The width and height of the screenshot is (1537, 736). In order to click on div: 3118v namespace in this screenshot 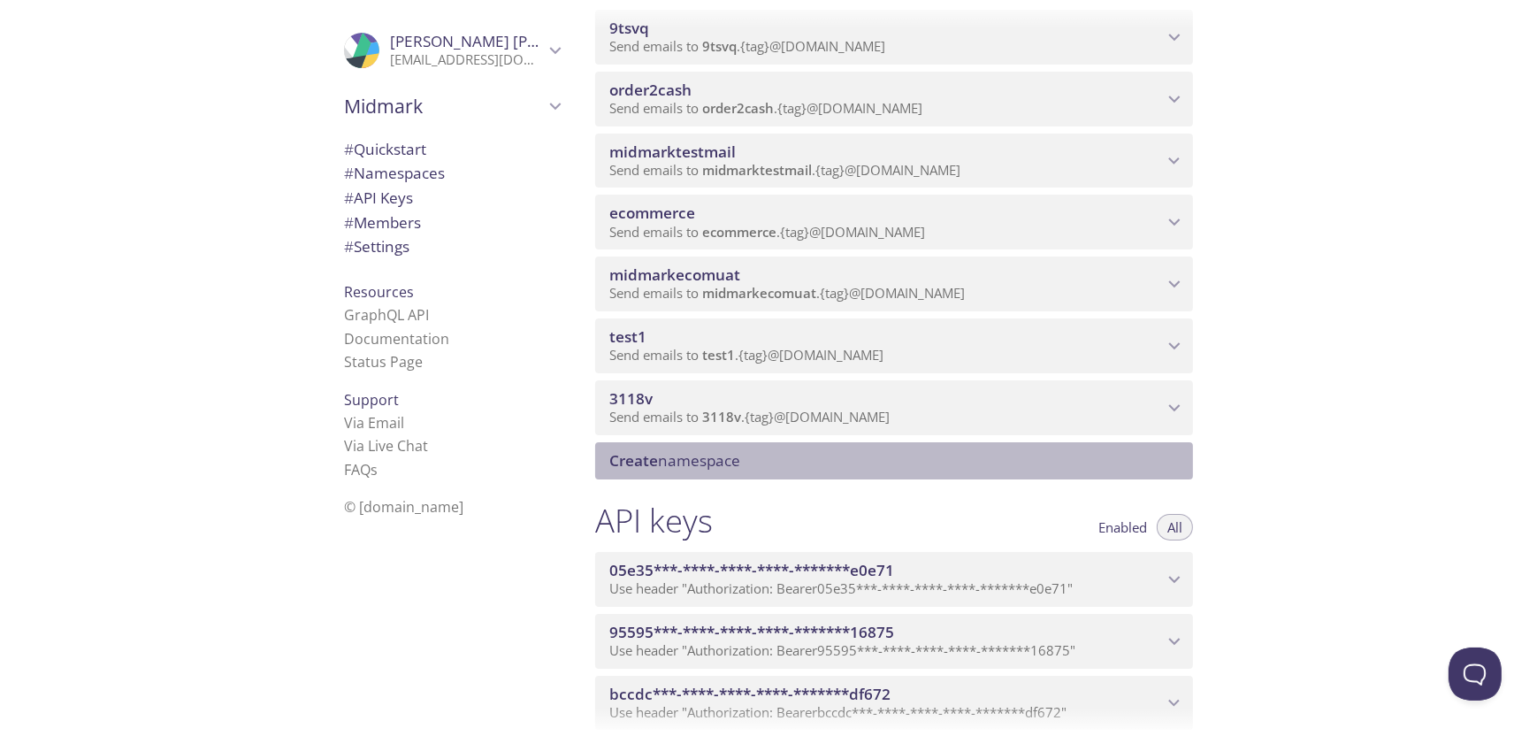, I will do `click(894, 408)`.